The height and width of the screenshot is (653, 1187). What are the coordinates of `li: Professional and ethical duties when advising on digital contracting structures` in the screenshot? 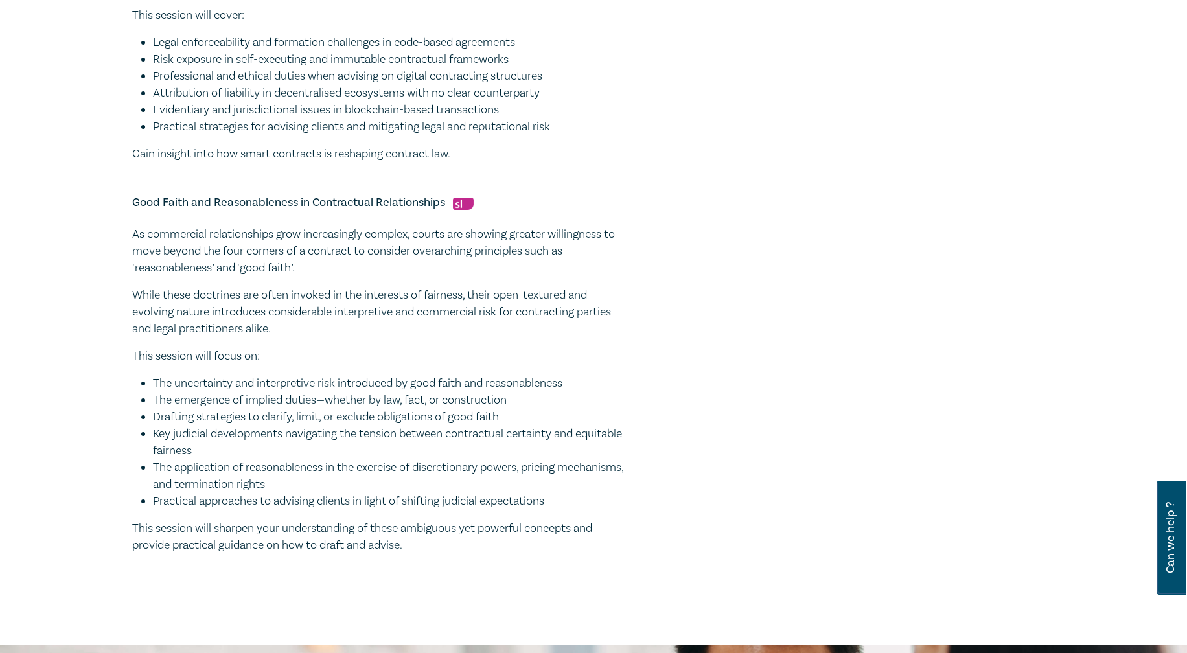 It's located at (389, 76).